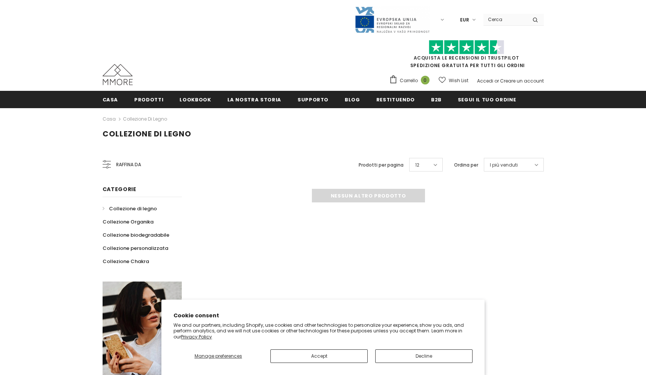 The height and width of the screenshot is (375, 646). Describe the element at coordinates (136, 235) in the screenshot. I see `span: Collezione biodegradabile` at that location.